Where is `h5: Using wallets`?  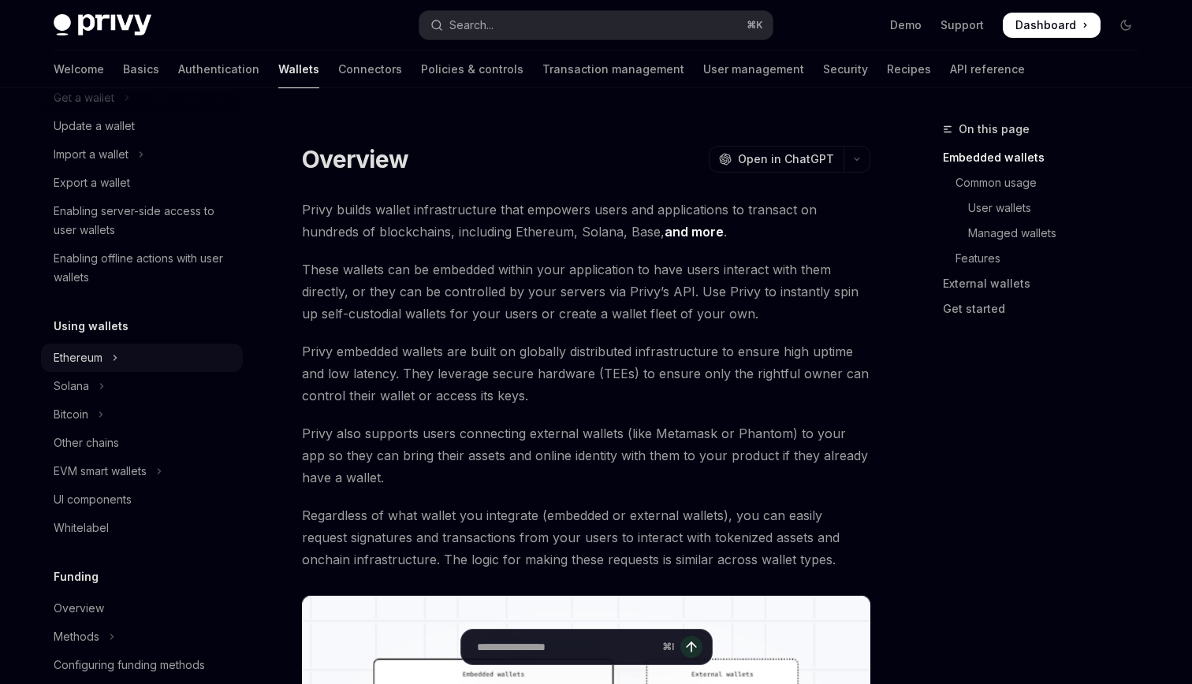
h5: Using wallets is located at coordinates (91, 326).